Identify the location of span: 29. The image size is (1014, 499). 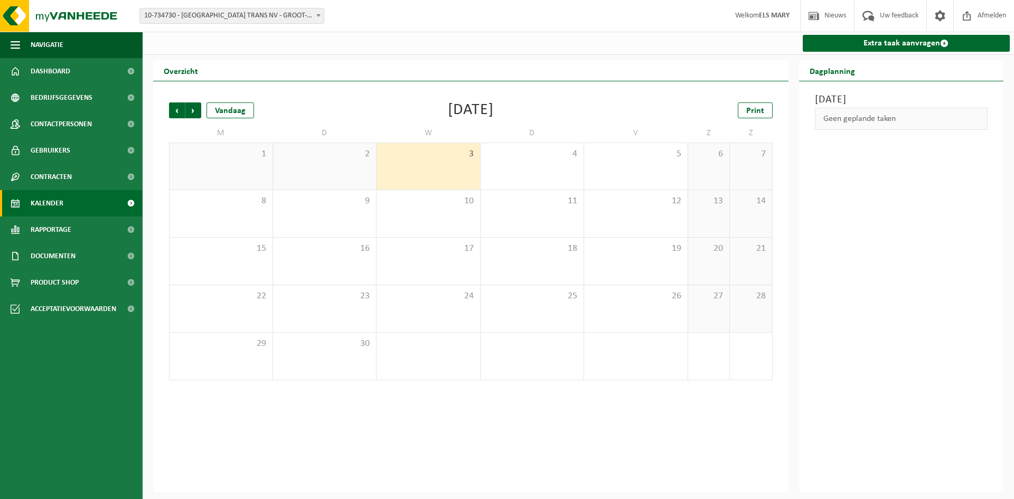
(221, 344).